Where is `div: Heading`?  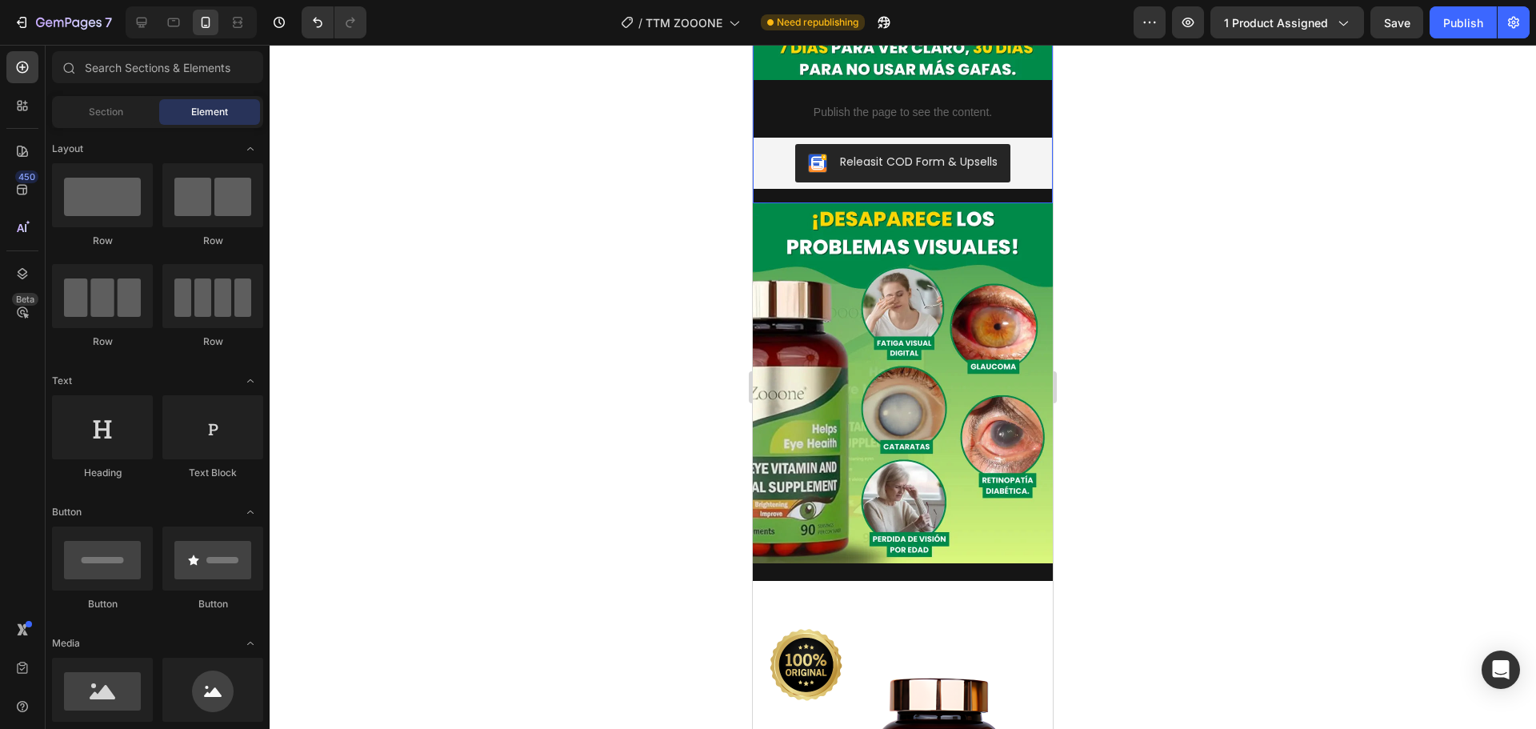 div: Heading is located at coordinates (102, 473).